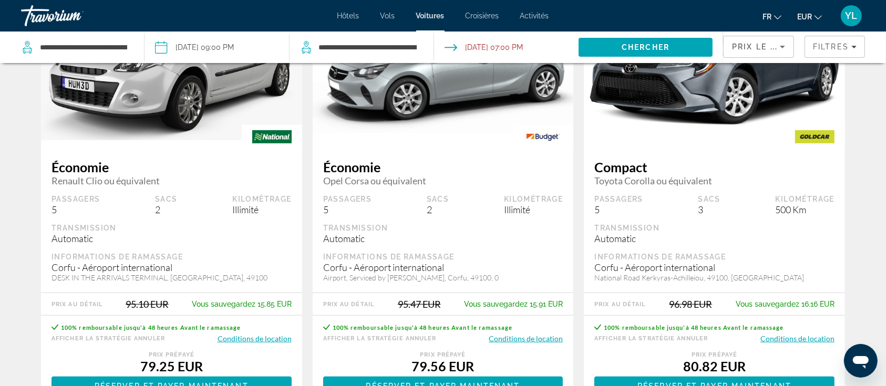  I want to click on div: 79.56 EUR, so click(443, 366).